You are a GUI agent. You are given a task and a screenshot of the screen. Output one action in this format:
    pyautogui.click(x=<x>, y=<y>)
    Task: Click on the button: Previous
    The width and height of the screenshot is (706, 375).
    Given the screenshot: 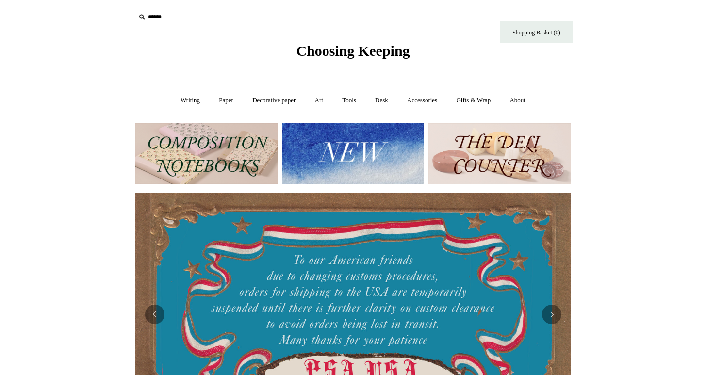 What is the action you would take?
    pyautogui.click(x=155, y=315)
    